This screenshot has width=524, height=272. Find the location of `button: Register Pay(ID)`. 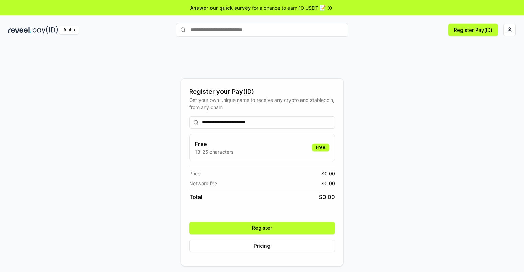

button: Register Pay(ID) is located at coordinates (473, 30).